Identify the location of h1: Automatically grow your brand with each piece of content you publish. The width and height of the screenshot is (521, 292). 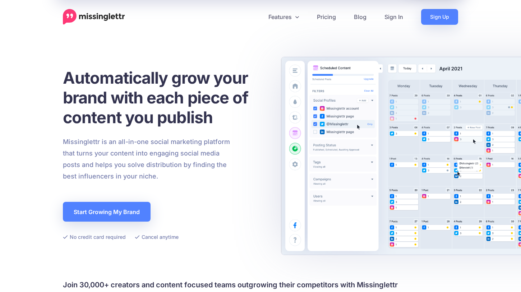
(164, 97).